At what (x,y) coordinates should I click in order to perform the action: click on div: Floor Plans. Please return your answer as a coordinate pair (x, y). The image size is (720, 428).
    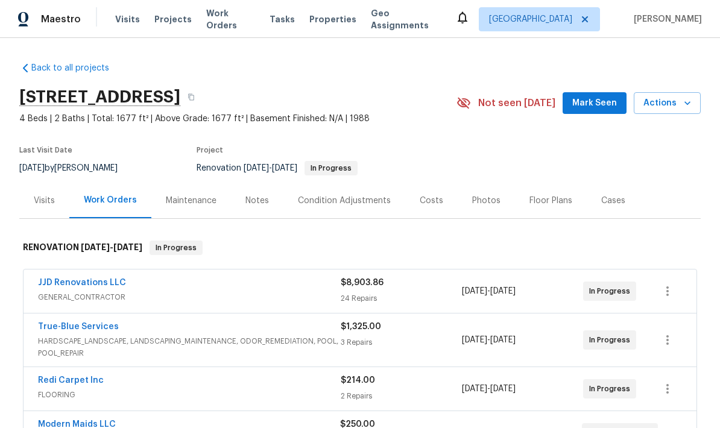
    Looking at the image, I should click on (551, 201).